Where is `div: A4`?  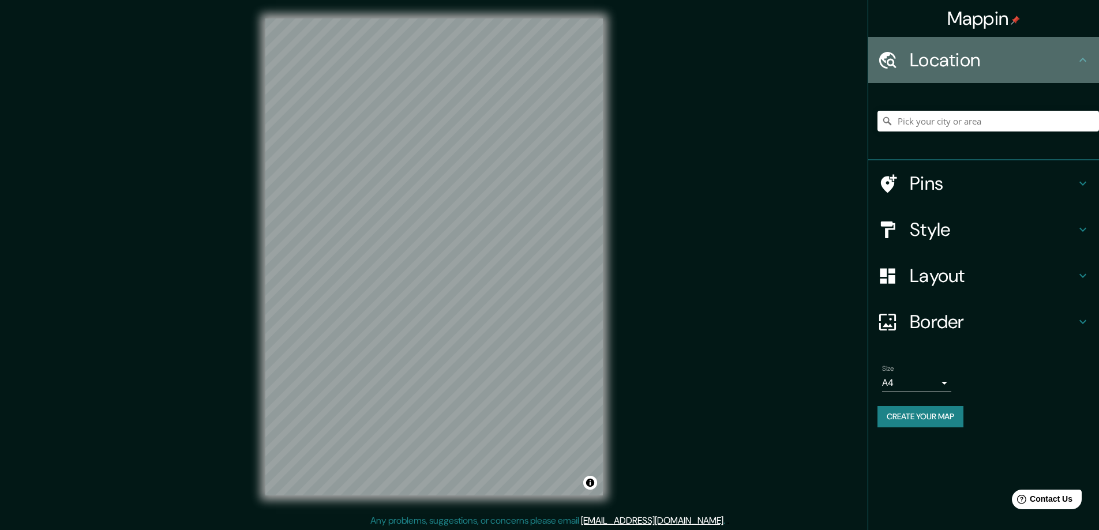
div: A4 is located at coordinates (917, 383).